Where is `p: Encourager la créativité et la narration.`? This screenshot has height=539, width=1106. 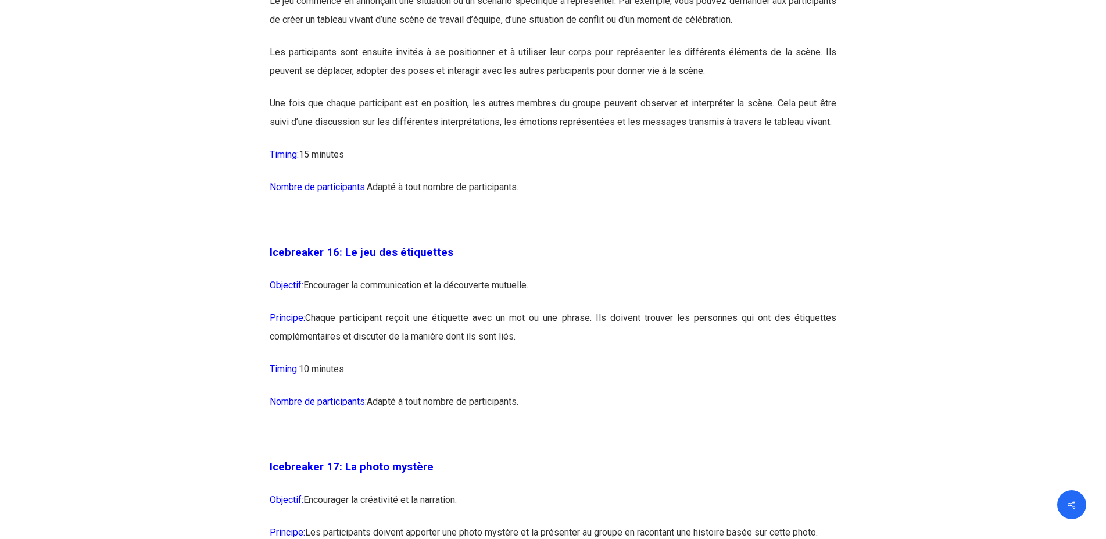
p: Encourager la créativité et la narration. is located at coordinates (553, 507).